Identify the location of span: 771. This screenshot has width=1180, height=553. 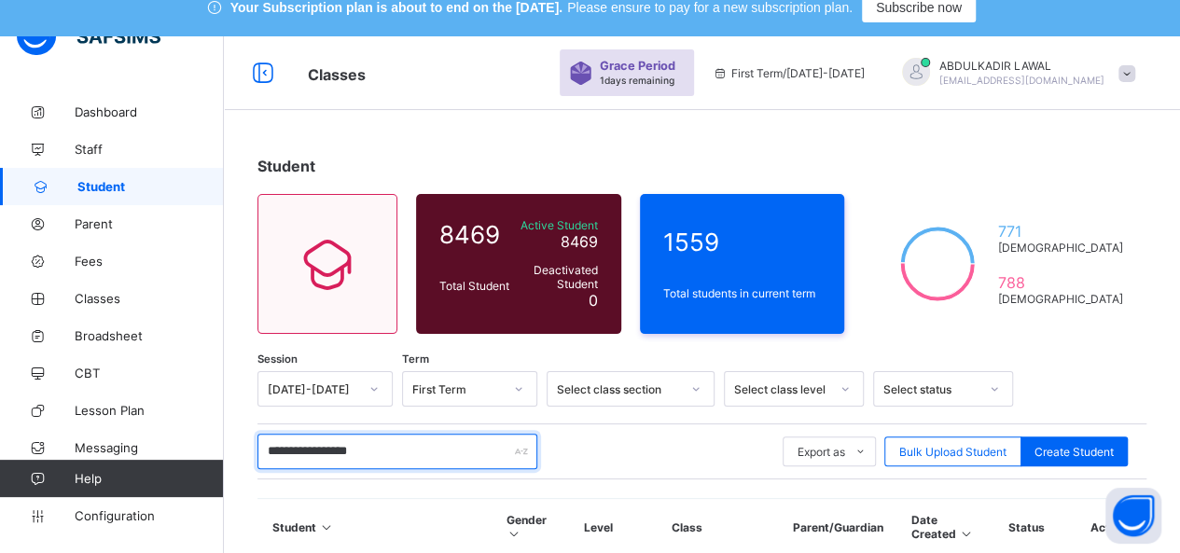
(1060, 231).